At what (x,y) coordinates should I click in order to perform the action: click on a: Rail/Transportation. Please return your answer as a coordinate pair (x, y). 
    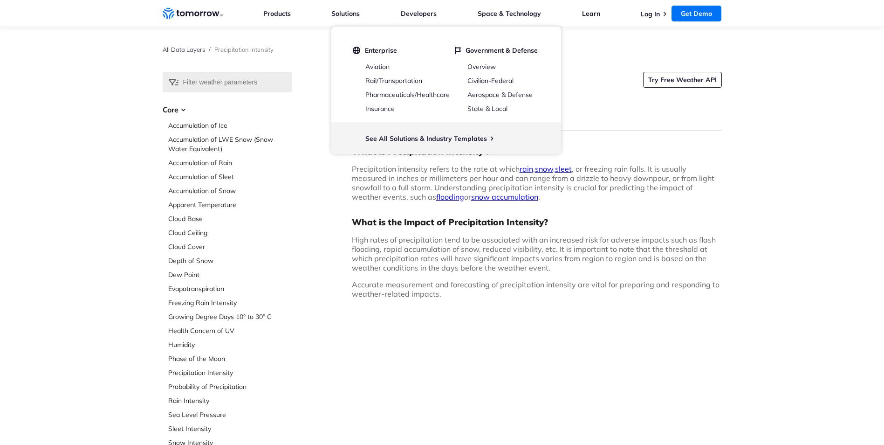
    Looking at the image, I should click on (394, 81).